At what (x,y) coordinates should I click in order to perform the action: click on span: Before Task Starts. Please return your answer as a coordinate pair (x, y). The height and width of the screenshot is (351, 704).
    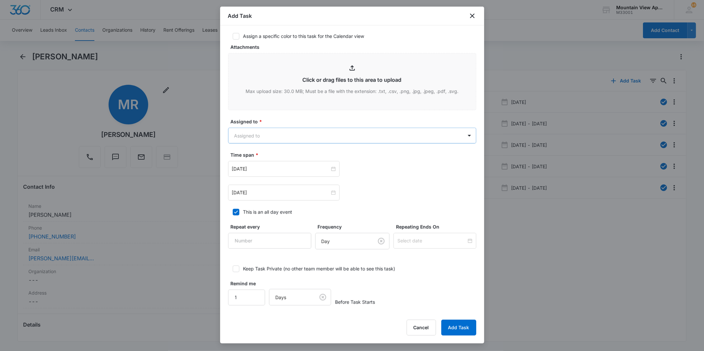
    Looking at the image, I should click on (355, 302).